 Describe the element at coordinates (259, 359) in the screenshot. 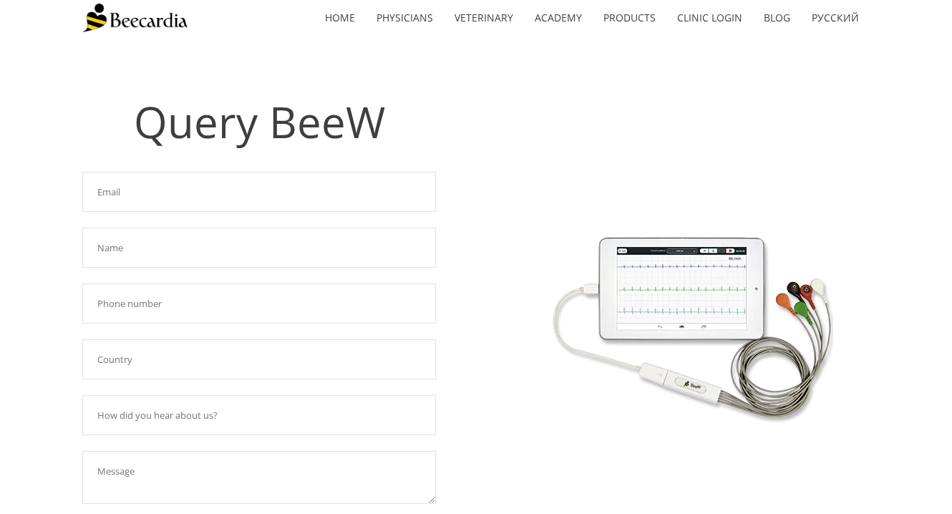

I see `input: Country` at that location.